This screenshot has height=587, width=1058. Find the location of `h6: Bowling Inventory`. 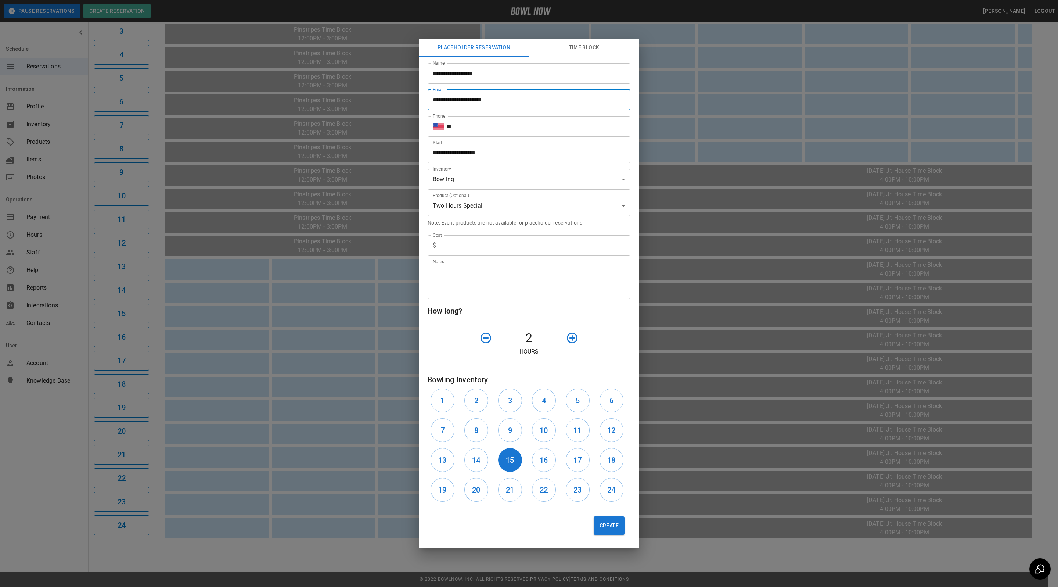

h6: Bowling Inventory is located at coordinates (529, 379).